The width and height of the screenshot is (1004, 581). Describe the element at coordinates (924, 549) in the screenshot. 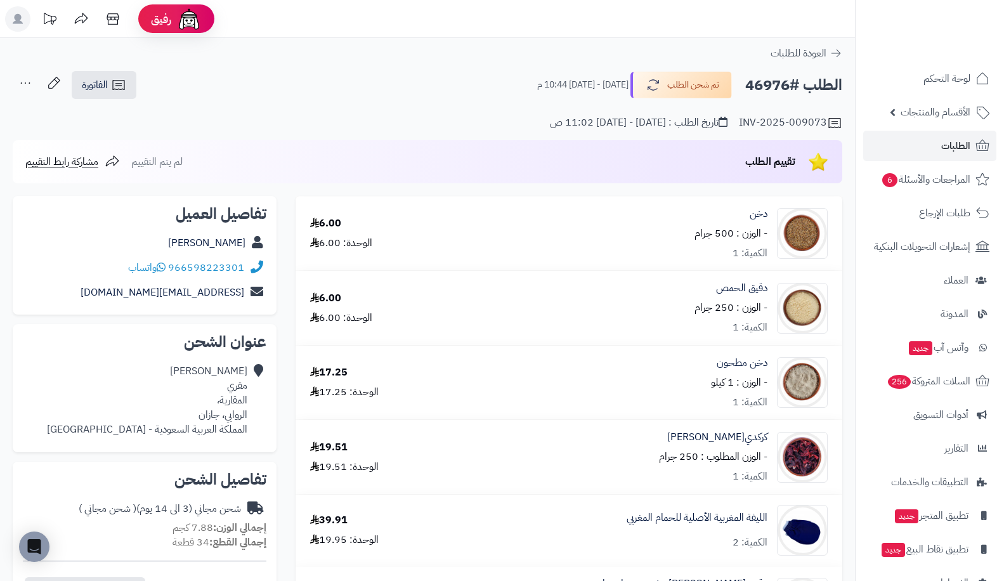

I see `span: تطبيق نقاط البيع` at that location.